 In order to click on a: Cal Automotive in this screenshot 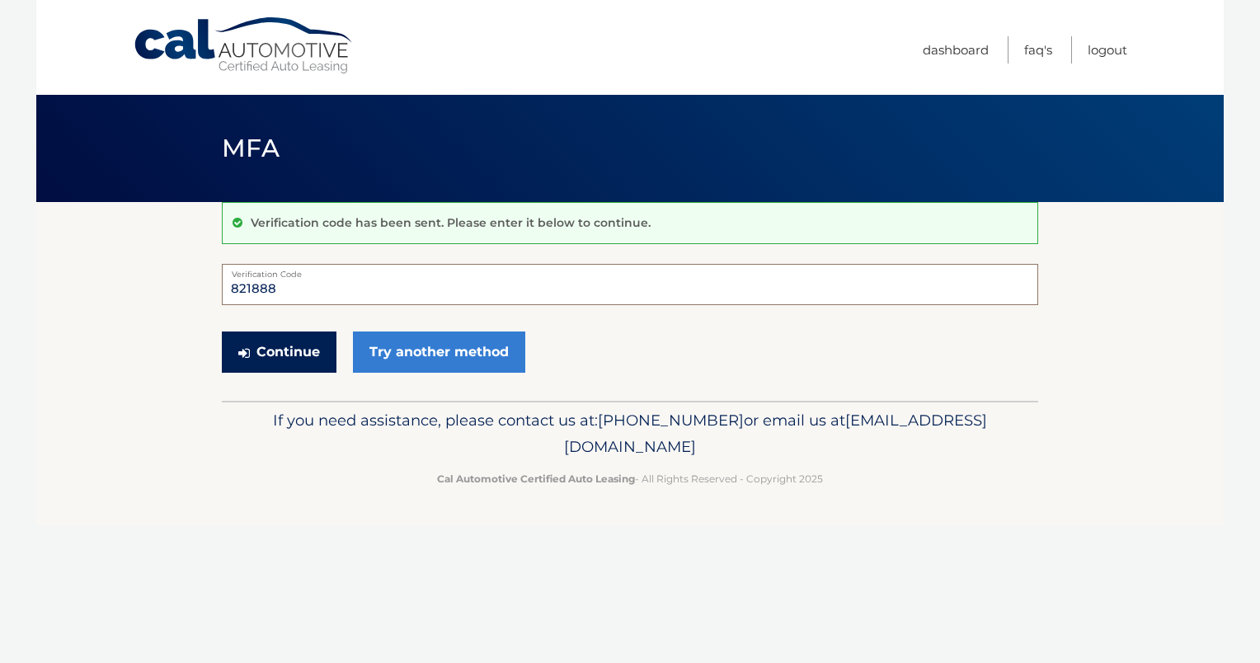, I will do `click(244, 45)`.